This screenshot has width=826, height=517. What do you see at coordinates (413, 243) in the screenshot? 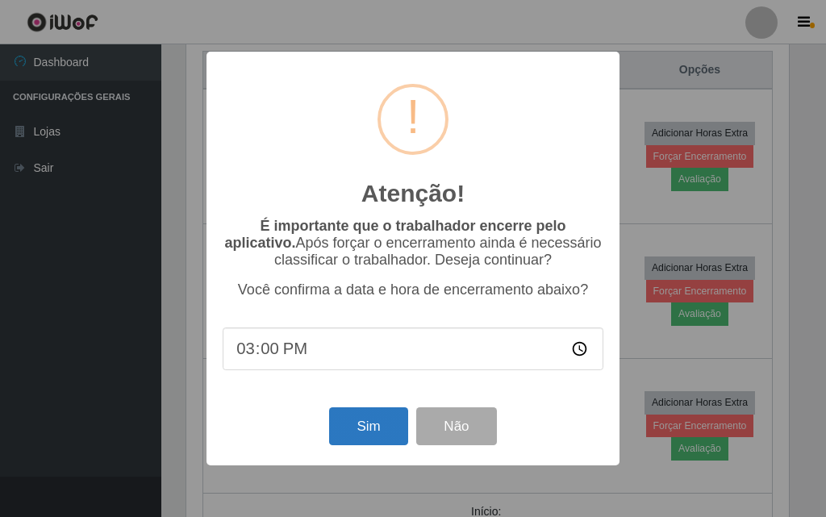
I see `p: Após forçar o encerramento ainda é necessário classificar o trabalhador. Deseja continuar?` at bounding box center [413, 243].